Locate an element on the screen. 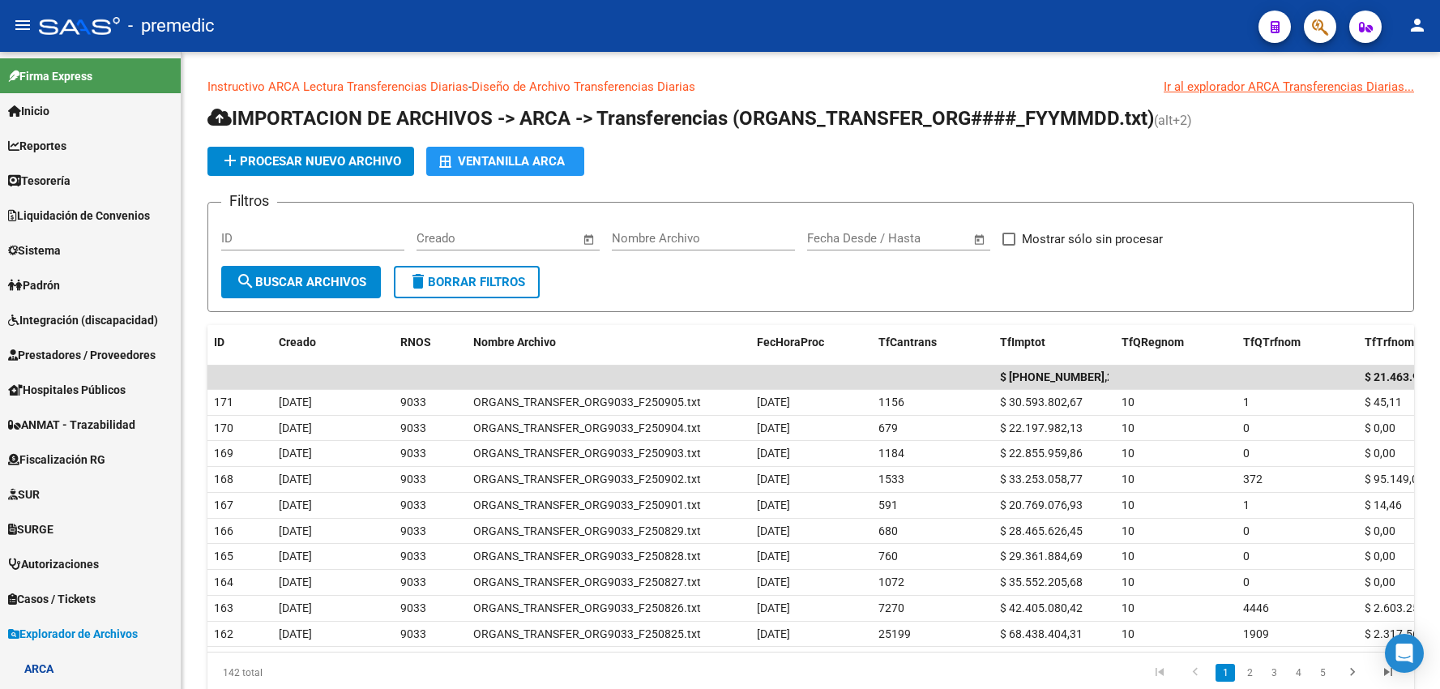 The width and height of the screenshot is (1440, 689). span: ORGANS_TRANSFER_ORG9033_F250901.txt is located at coordinates (587, 505).